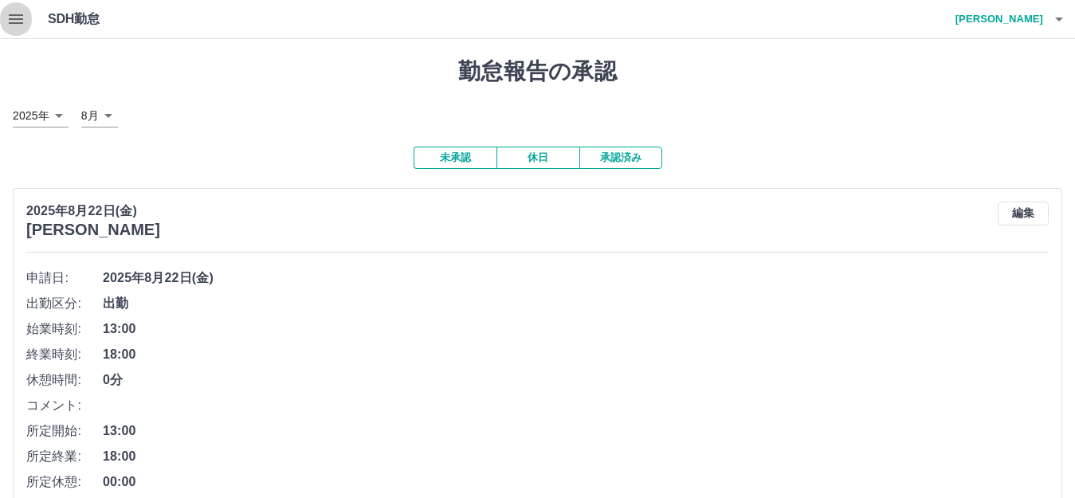 The height and width of the screenshot is (498, 1075). I want to click on p: 2025年8月22日(金), so click(93, 211).